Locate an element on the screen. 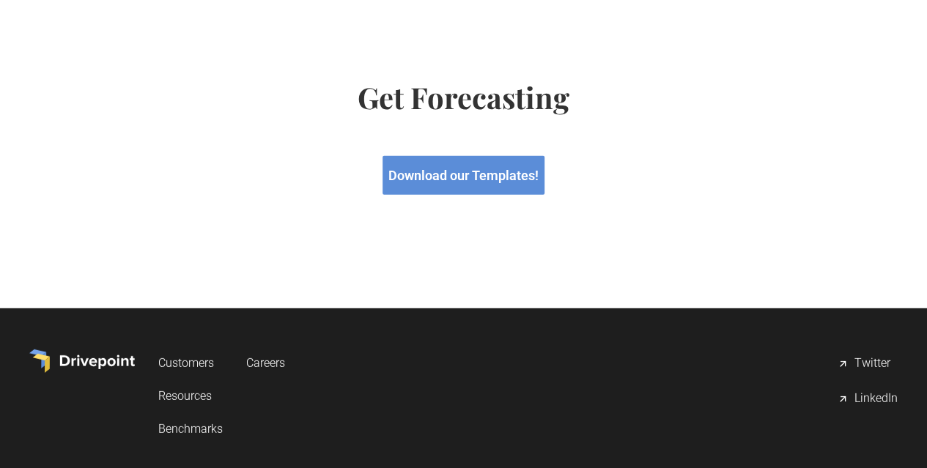 This screenshot has width=927, height=468. a: Download our Templates! is located at coordinates (463, 175).